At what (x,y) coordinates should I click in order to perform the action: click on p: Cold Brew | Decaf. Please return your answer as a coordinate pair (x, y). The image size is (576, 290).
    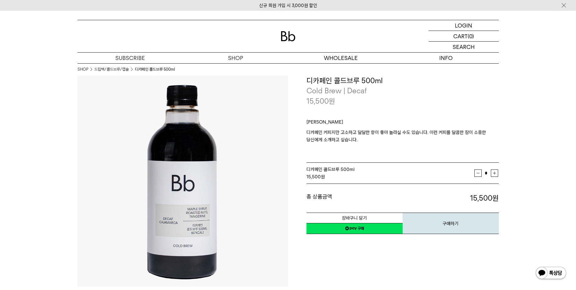
    Looking at the image, I should click on (403, 91).